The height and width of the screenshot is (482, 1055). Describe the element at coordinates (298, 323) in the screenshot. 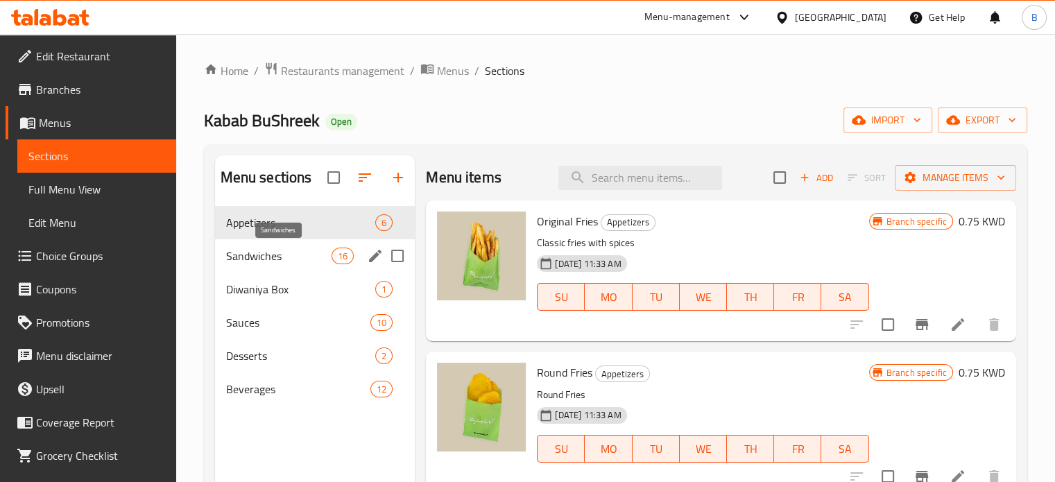

I see `div: Sauces` at that location.